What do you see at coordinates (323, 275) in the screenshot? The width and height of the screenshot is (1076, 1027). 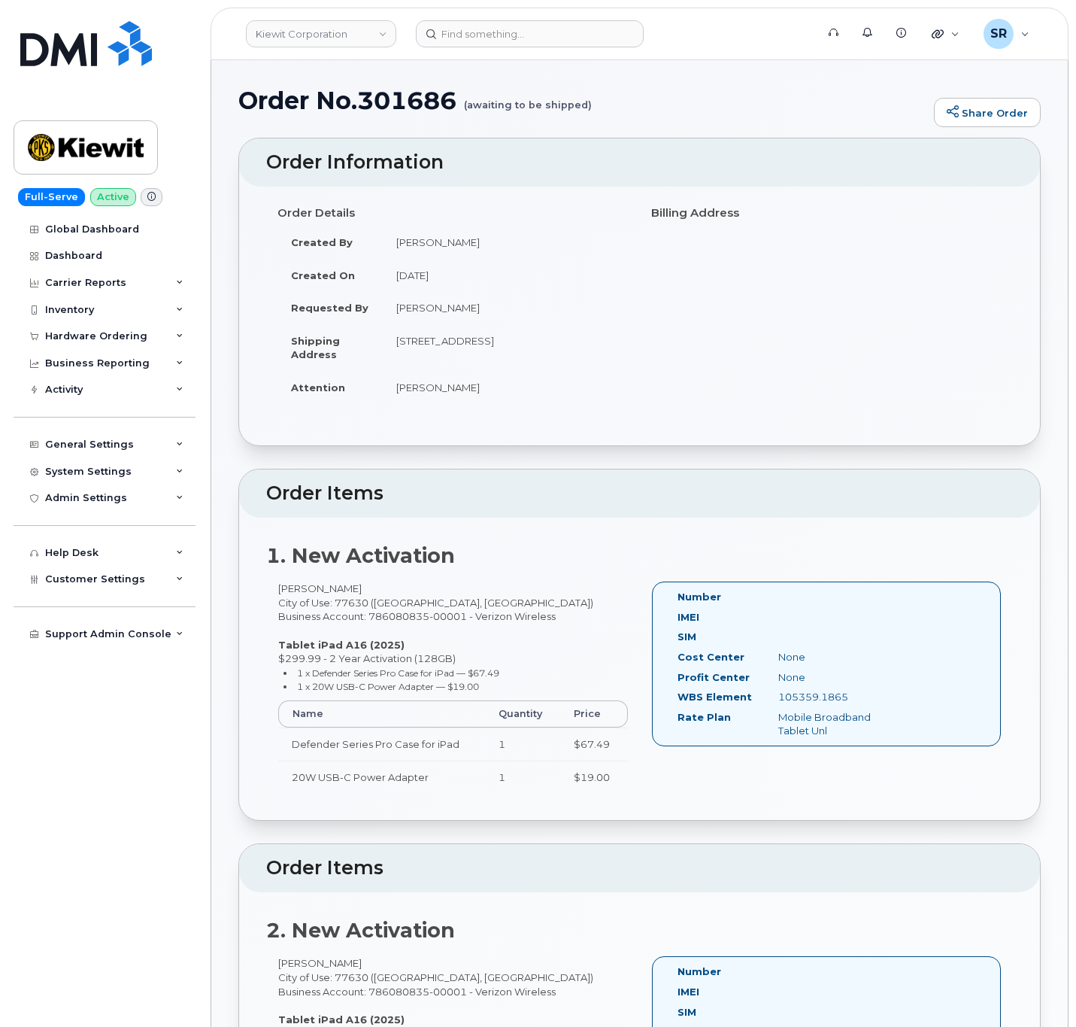 I see `strong: Created On` at bounding box center [323, 275].